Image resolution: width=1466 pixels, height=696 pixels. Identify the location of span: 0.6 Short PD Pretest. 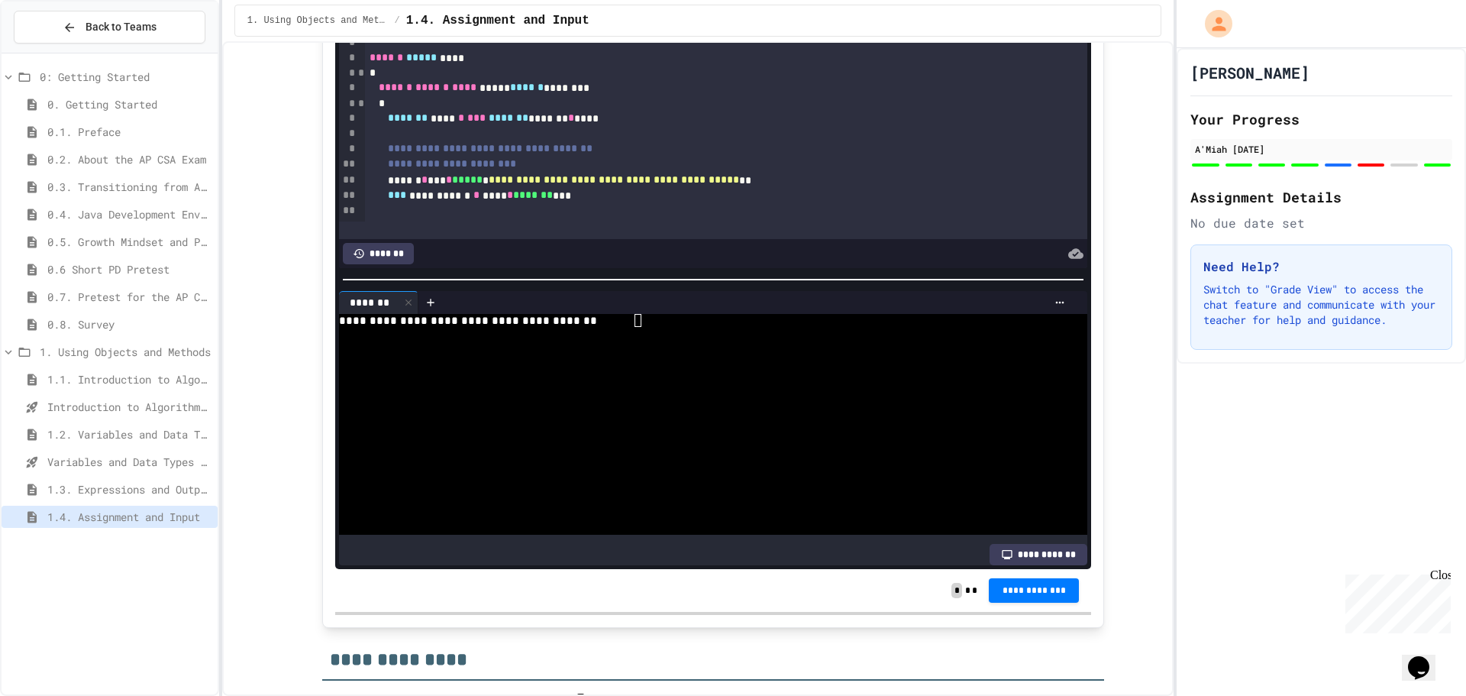
(129, 269).